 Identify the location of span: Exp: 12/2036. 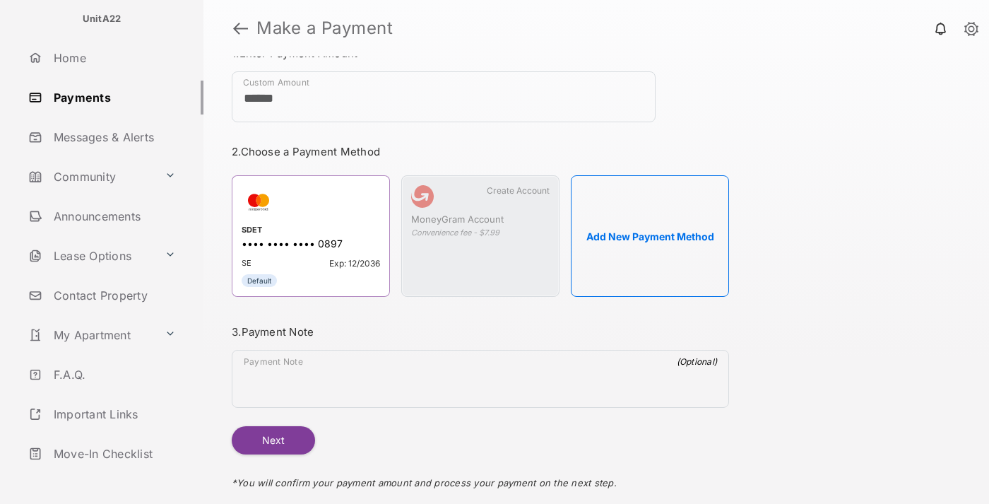
(355, 263).